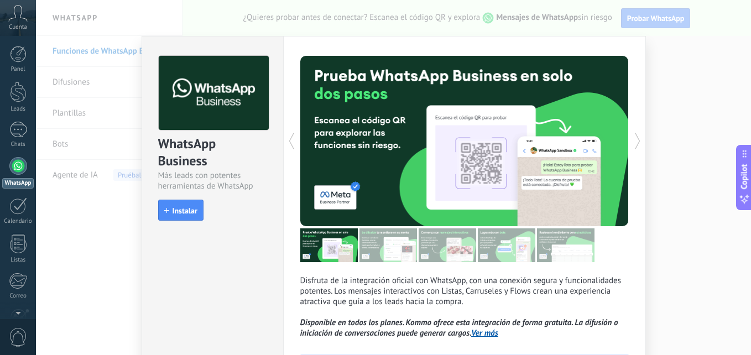  I want to click on div: Panel, so click(18, 69).